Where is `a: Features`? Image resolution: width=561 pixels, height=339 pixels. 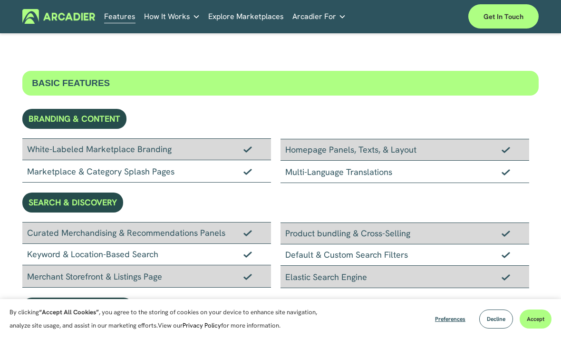 a: Features is located at coordinates (120, 16).